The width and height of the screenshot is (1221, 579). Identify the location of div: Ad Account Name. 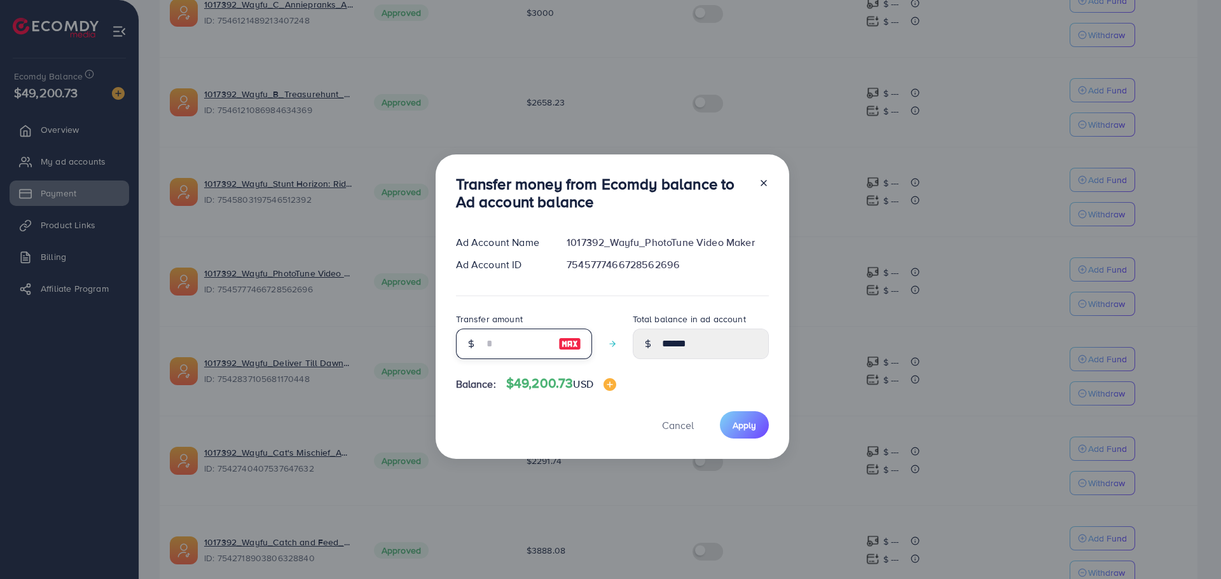
(501, 242).